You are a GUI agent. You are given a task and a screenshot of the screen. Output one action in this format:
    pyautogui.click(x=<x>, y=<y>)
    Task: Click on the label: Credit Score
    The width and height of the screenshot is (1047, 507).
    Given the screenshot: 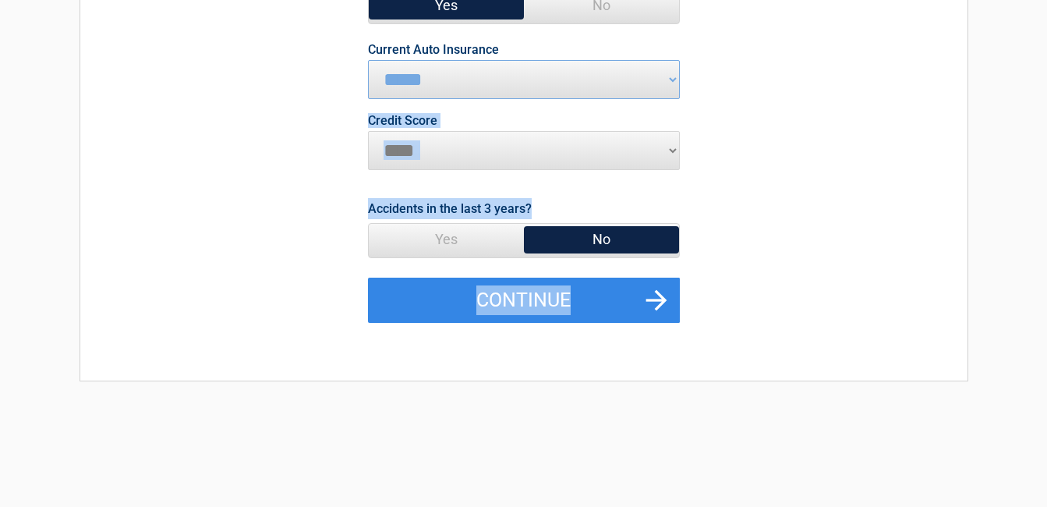 What is the action you would take?
    pyautogui.click(x=402, y=121)
    